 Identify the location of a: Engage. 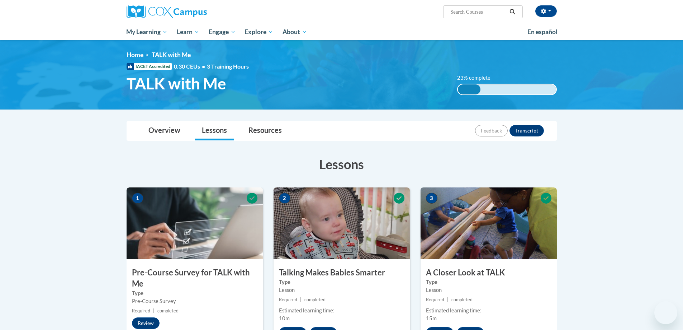
(222, 32).